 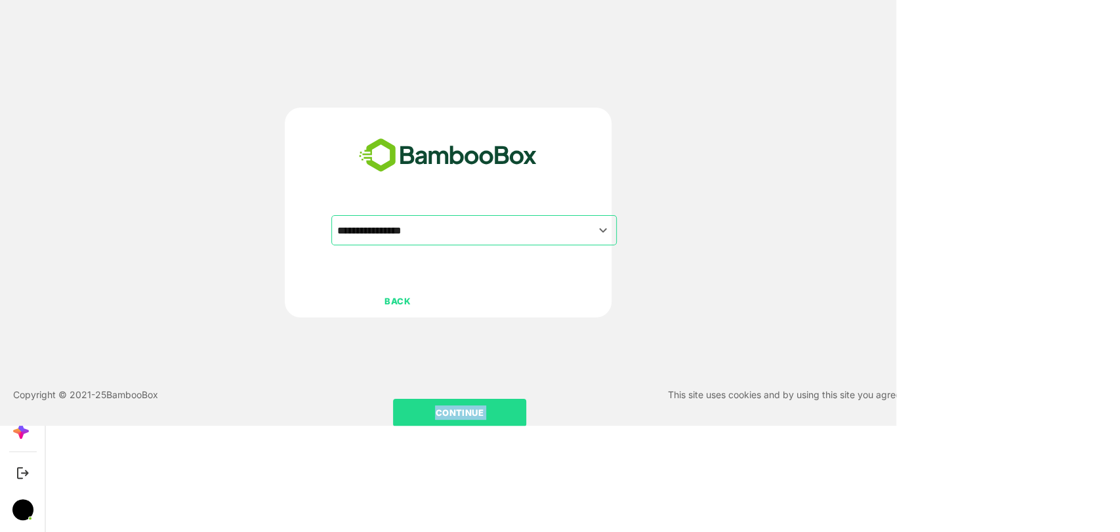 What do you see at coordinates (398, 301) in the screenshot?
I see `button: BACK` at bounding box center [398, 301].